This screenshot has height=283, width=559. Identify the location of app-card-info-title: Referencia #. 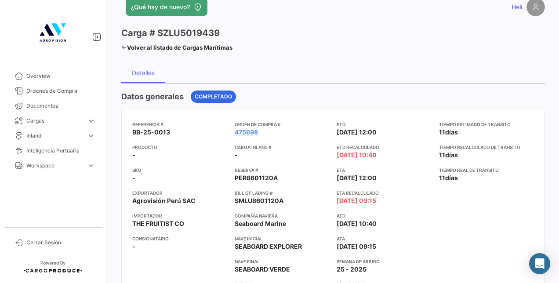
(180, 124).